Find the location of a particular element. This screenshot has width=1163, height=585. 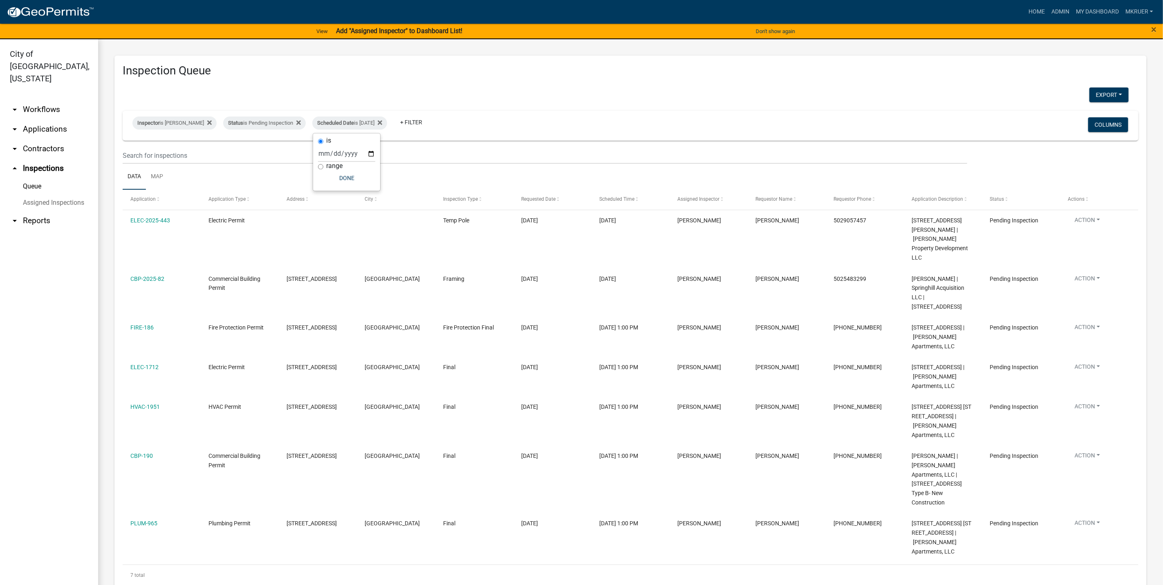

span: Liz Bell | Springhill Acquisition LLC | 1403 SPRING ST is located at coordinates (938, 293).